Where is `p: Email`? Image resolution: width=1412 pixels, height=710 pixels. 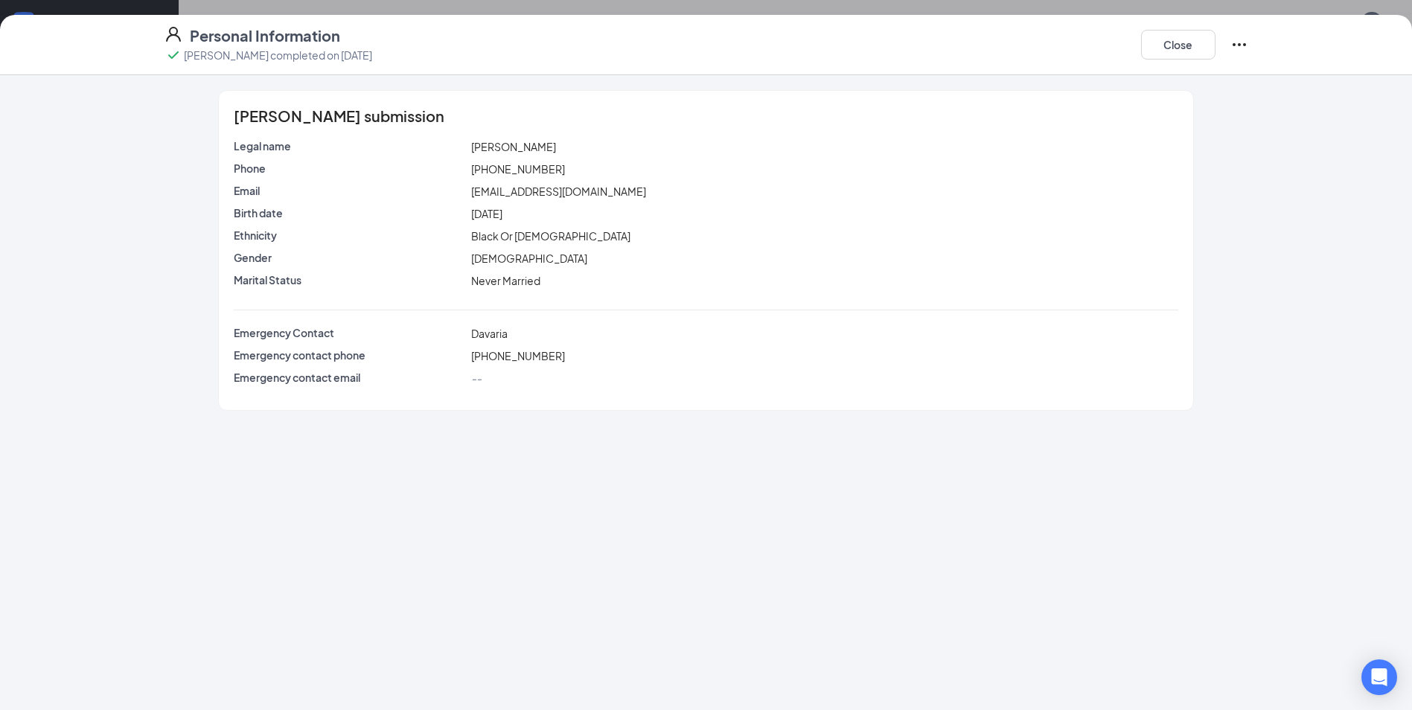 p: Email is located at coordinates (349, 191).